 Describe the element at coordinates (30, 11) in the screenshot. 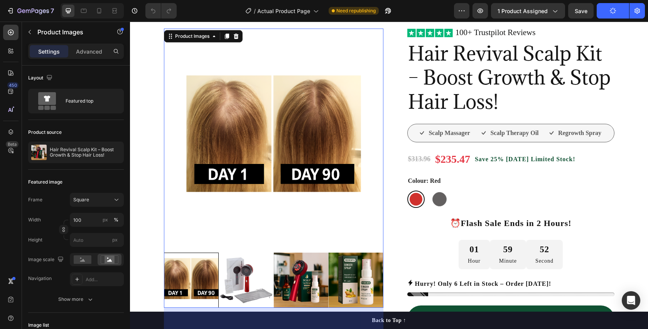

I see `button: 7` at that location.